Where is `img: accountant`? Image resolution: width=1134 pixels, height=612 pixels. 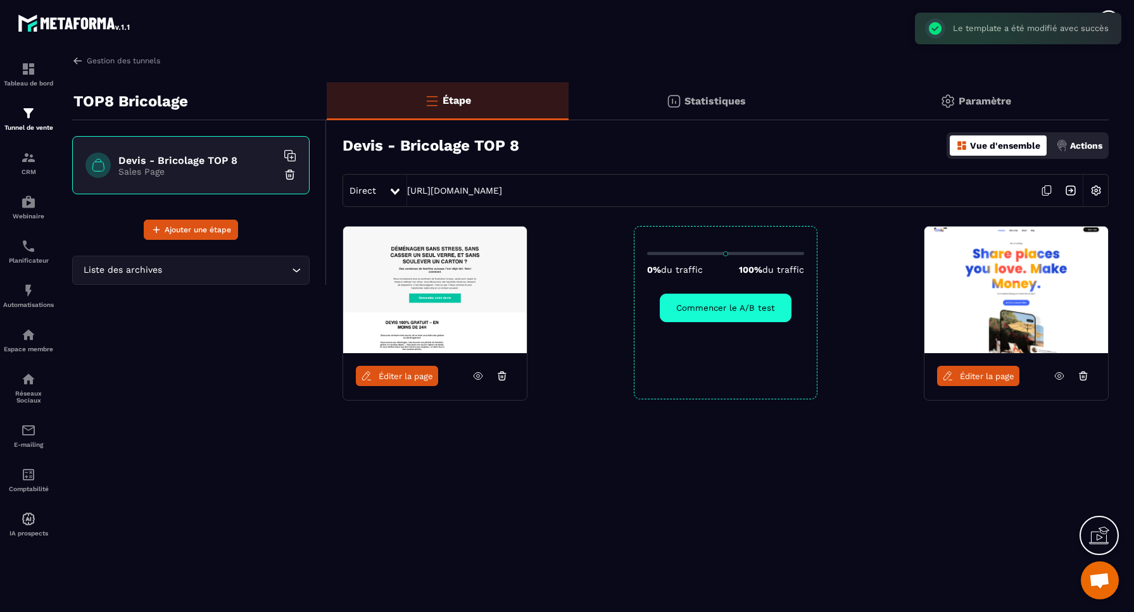 img: accountant is located at coordinates (28, 475).